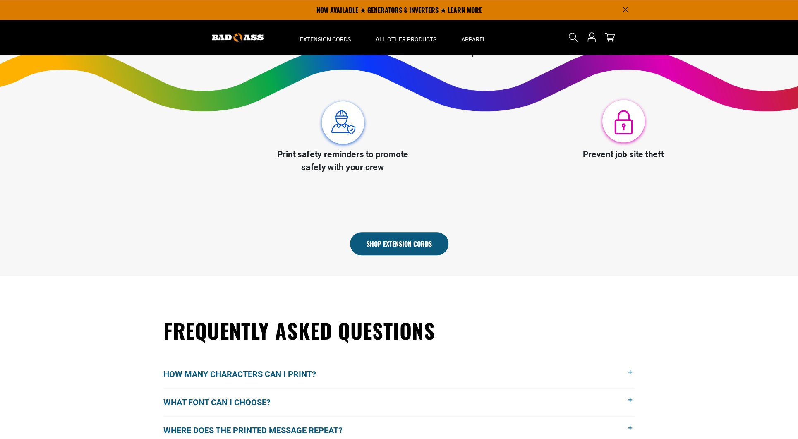 This screenshot has height=439, width=798. Describe the element at coordinates (325, 37) in the screenshot. I see `summary: Extension Cords` at that location.